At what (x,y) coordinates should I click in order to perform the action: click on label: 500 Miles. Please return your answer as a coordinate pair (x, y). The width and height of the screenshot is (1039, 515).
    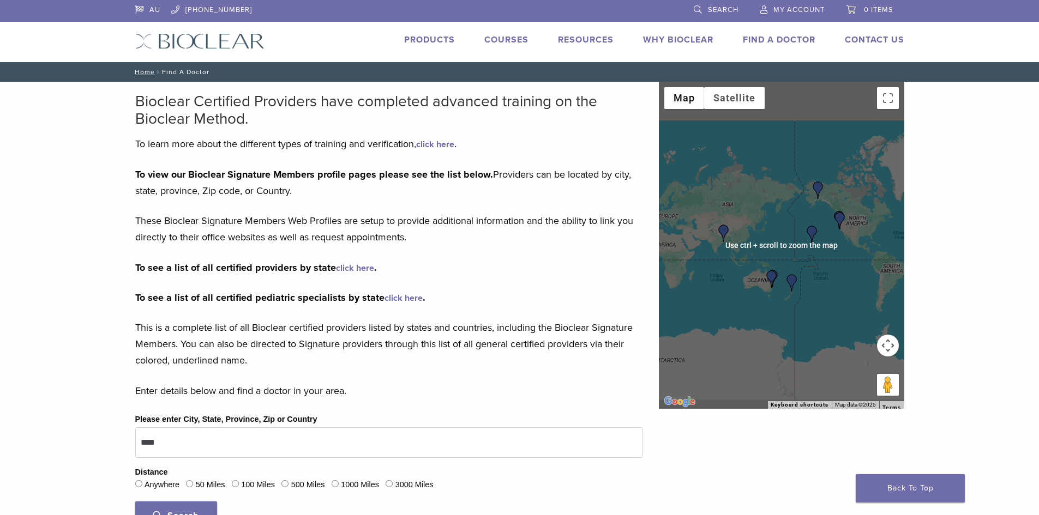
    Looking at the image, I should click on (308, 485).